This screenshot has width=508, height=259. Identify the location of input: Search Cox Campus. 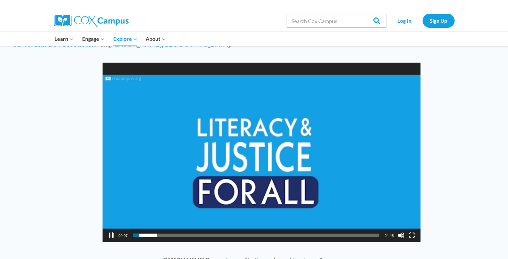
(337, 21).